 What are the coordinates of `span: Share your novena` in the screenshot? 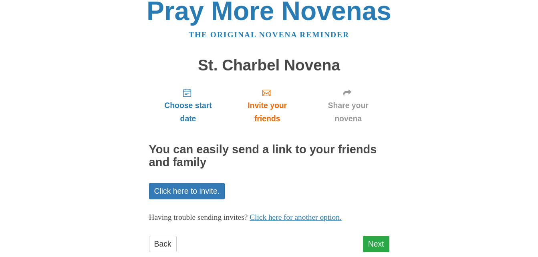 It's located at (348, 112).